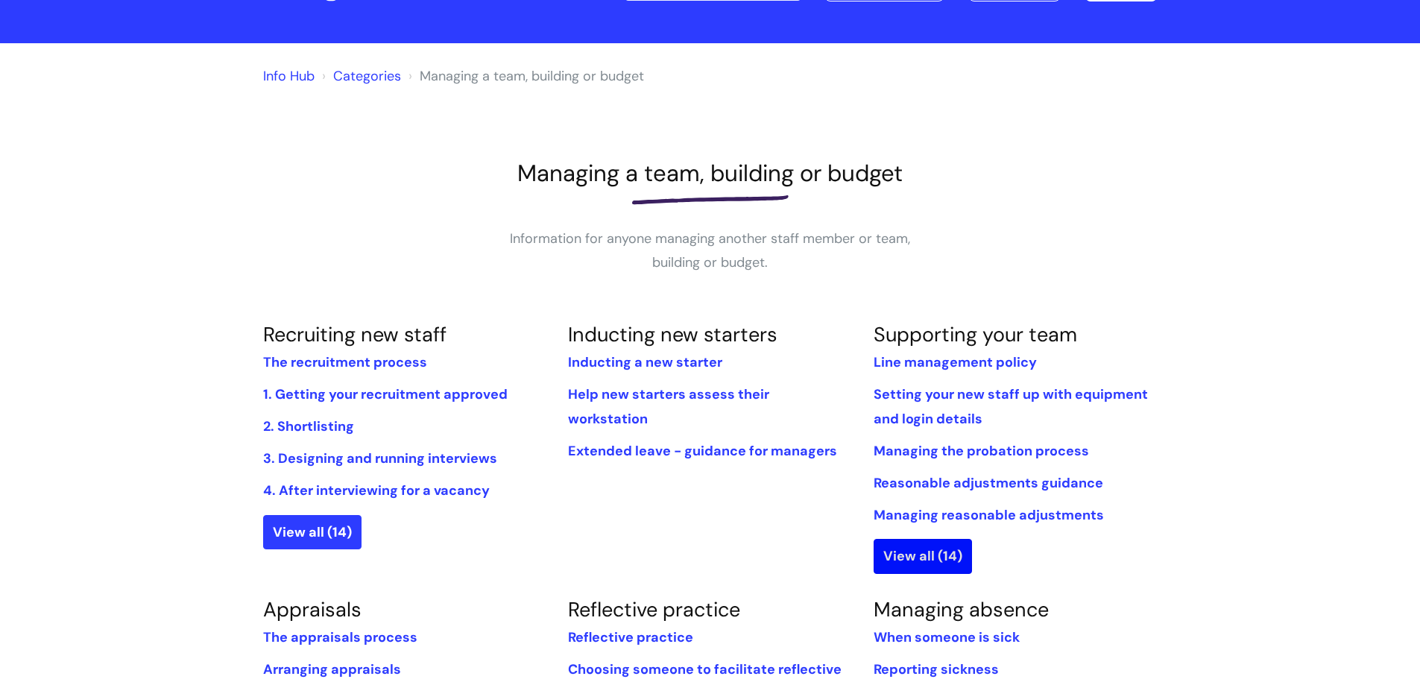 The height and width of the screenshot is (685, 1420). What do you see at coordinates (385, 394) in the screenshot?
I see `a: 1. Getting your recruitment approved` at bounding box center [385, 394].